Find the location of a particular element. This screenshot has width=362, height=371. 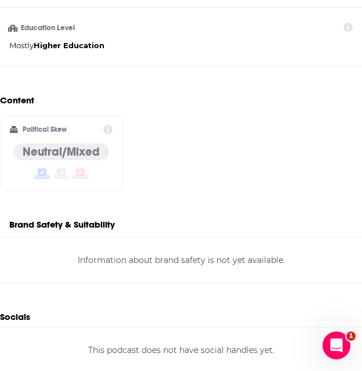

span: Mostly is located at coordinates (21, 45).